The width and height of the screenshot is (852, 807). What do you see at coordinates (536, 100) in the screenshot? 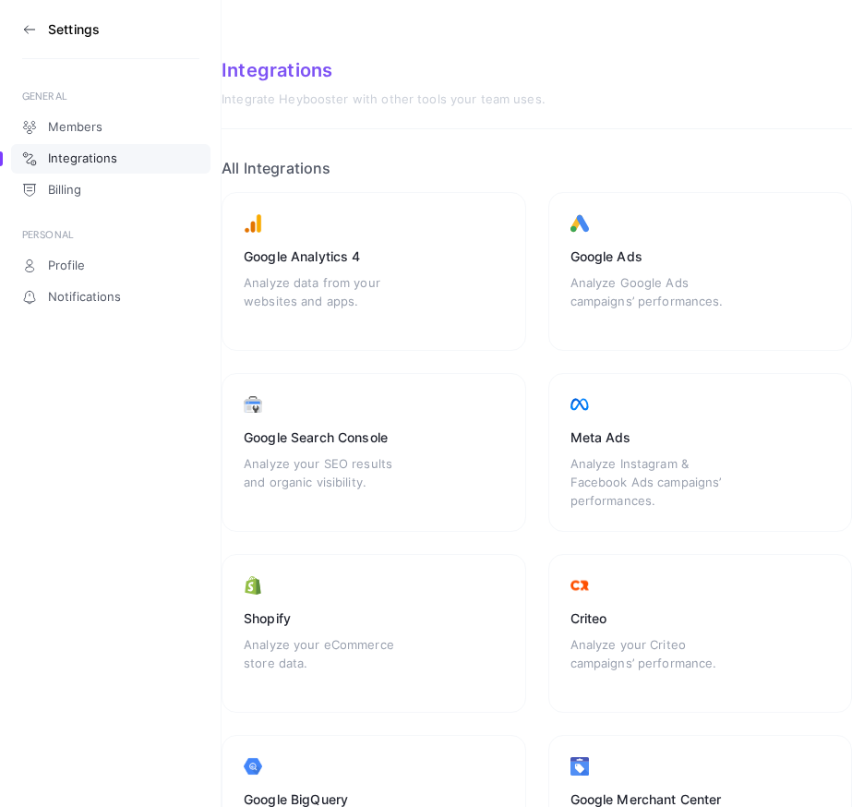
I see `div: Integrate Heybooster with other tools your team uses.` at bounding box center [536, 100].